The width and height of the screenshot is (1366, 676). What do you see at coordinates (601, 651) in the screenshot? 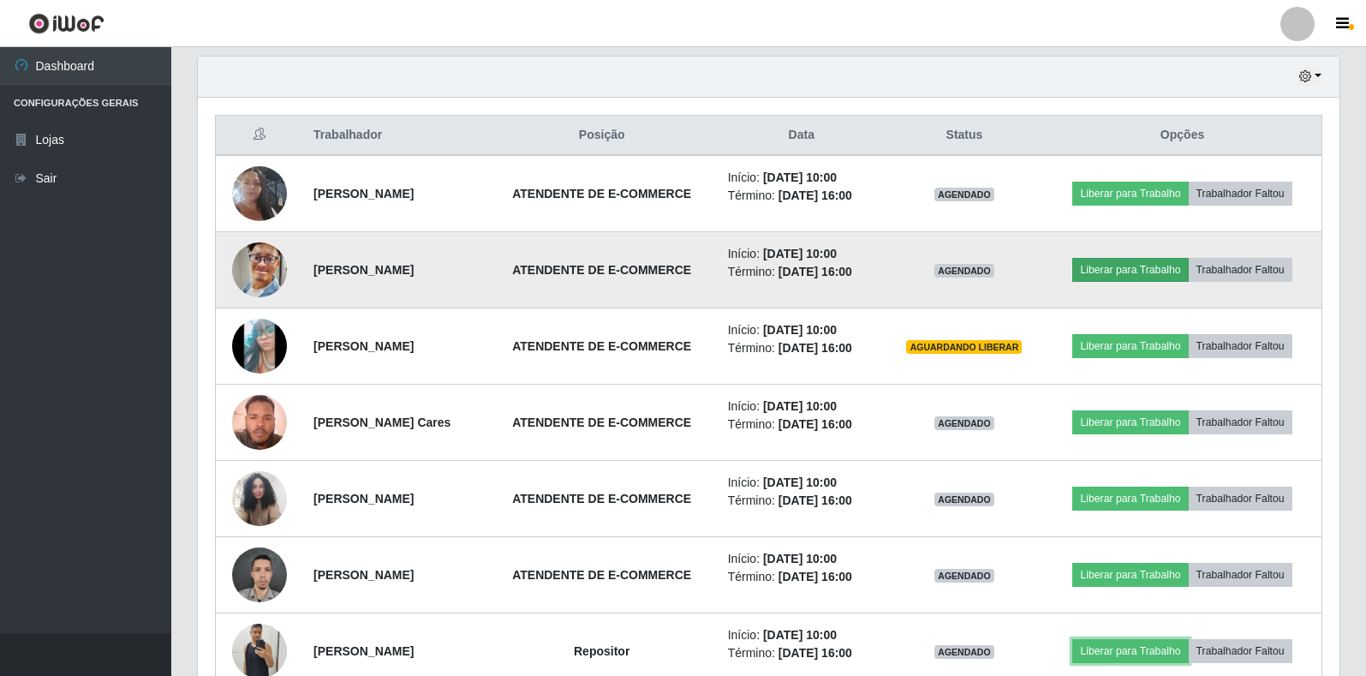
I see `strong: Repositor` at bounding box center [601, 651].